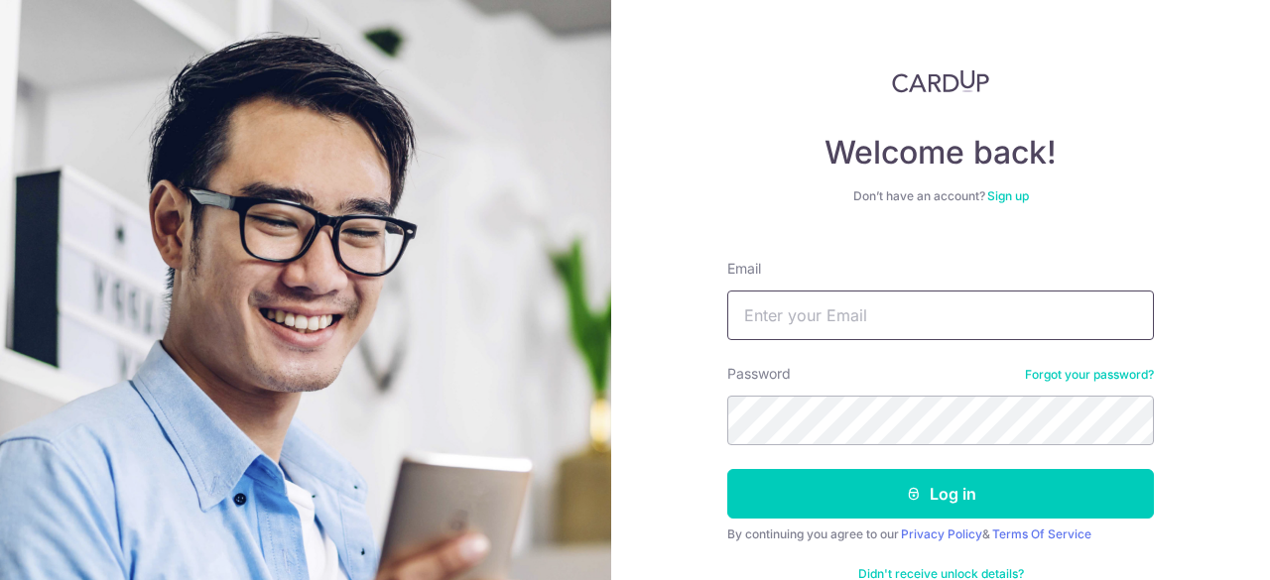 The image size is (1270, 580). Describe the element at coordinates (941, 81) in the screenshot. I see `img: CardUp Logo` at that location.